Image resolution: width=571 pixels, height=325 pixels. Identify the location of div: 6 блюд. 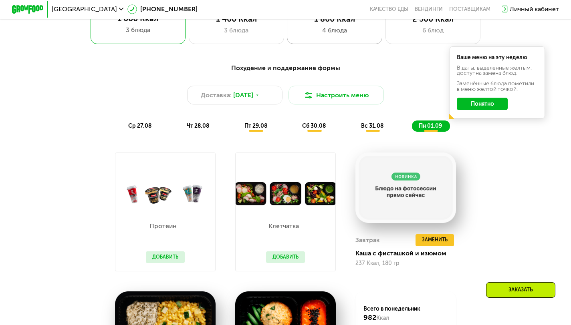
(433, 30).